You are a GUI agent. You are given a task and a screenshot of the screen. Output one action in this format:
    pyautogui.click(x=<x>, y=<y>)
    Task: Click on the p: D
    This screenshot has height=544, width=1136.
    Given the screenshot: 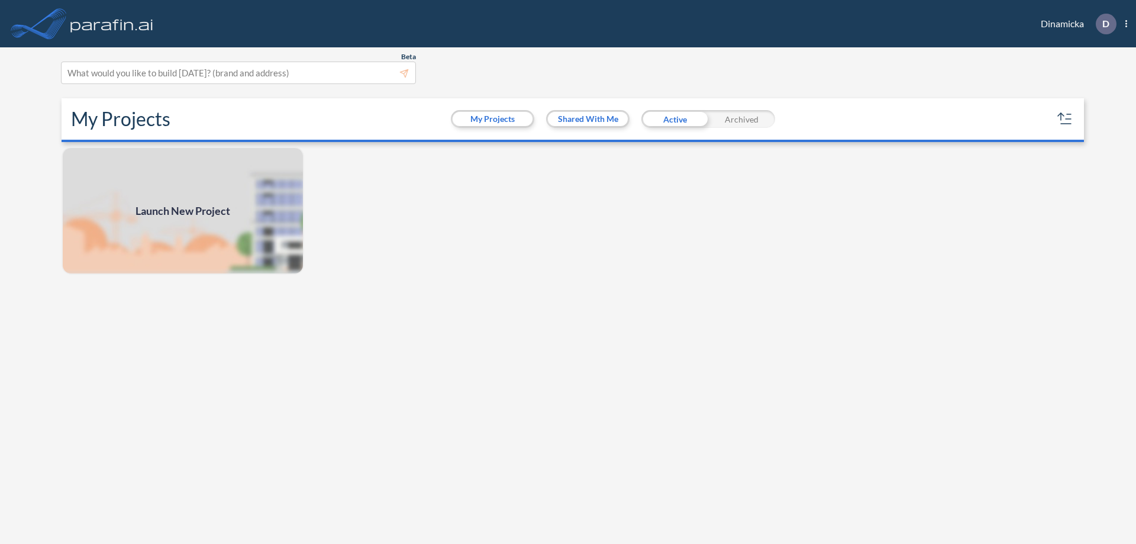 What is the action you would take?
    pyautogui.click(x=1106, y=24)
    